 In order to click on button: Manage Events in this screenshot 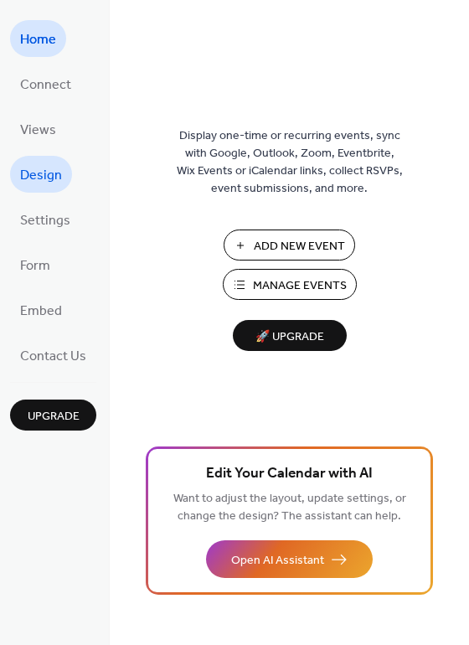, I will do `click(290, 284)`.